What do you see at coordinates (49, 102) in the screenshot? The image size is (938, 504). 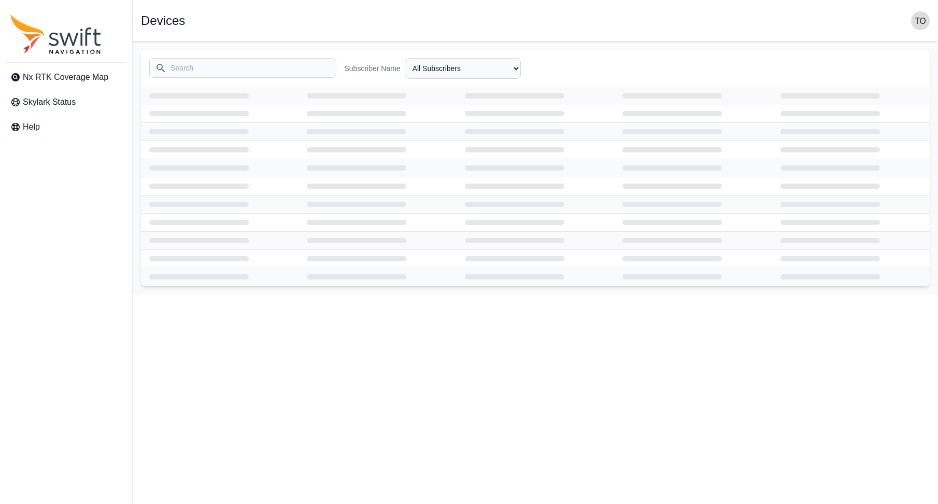 I see `span: Skylark Status` at bounding box center [49, 102].